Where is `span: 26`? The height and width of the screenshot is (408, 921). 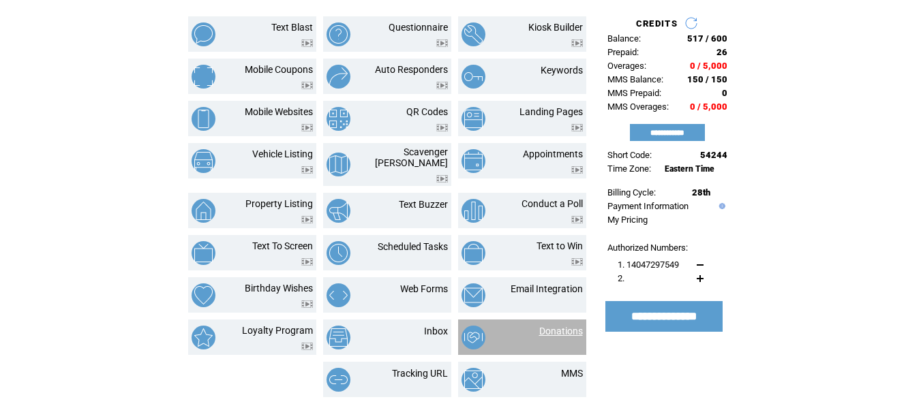
span: 26 is located at coordinates (722, 52).